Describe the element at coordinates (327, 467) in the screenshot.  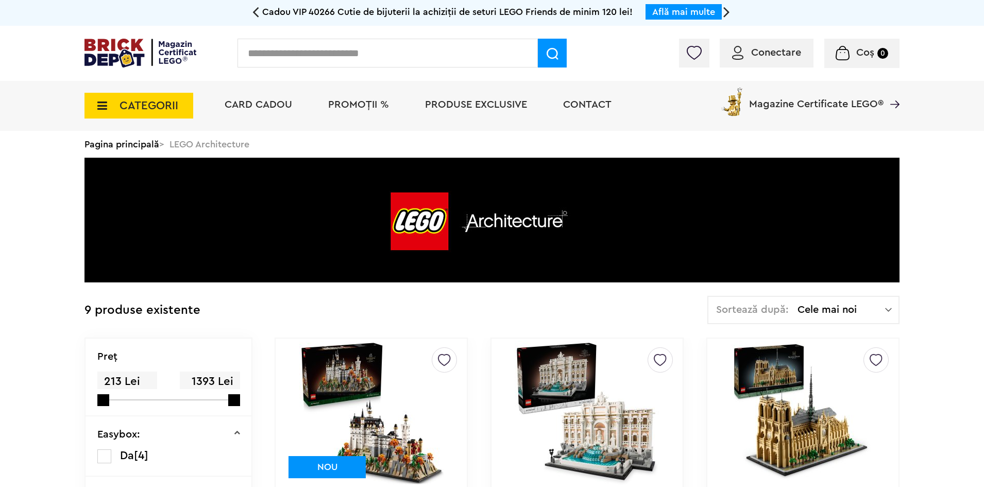
I see `div: NOU` at that location.